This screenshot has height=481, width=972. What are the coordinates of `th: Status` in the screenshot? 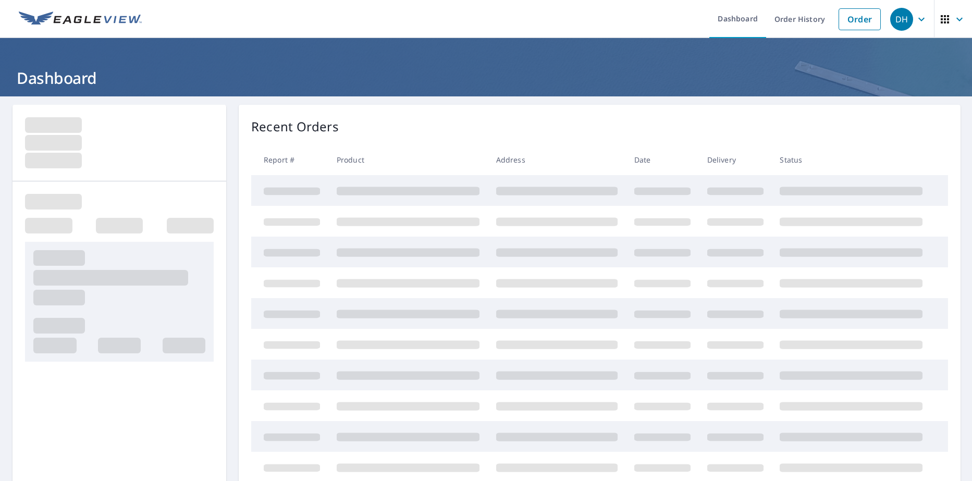 It's located at (851, 159).